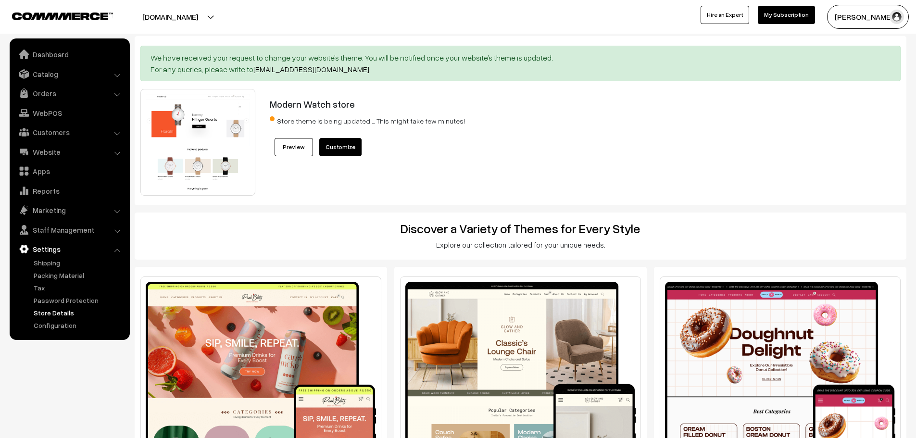 This screenshot has height=438, width=916. Describe the element at coordinates (79, 325) in the screenshot. I see `a: Configuration` at that location.